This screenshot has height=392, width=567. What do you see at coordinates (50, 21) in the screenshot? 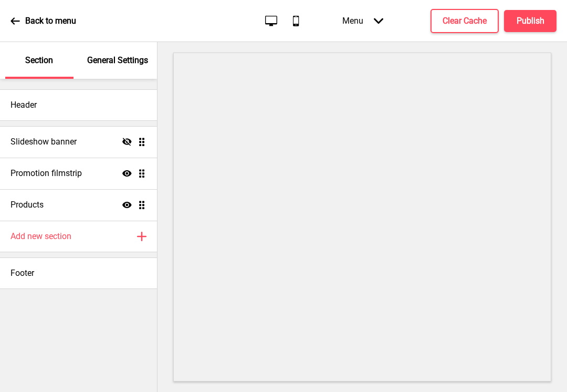
I see `p: Back to menu` at bounding box center [50, 21].